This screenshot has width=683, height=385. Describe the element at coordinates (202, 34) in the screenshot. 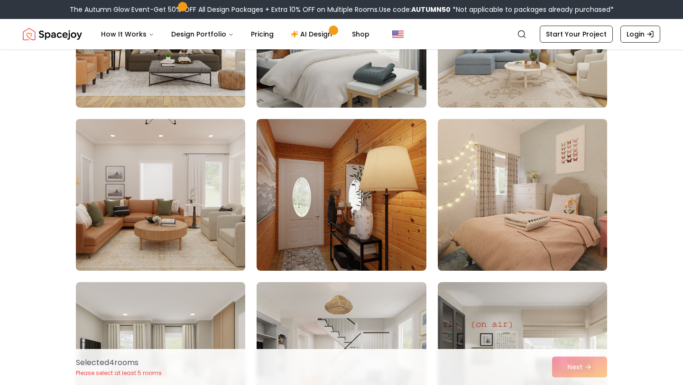

I see `button: Design Portfolio` at that location.